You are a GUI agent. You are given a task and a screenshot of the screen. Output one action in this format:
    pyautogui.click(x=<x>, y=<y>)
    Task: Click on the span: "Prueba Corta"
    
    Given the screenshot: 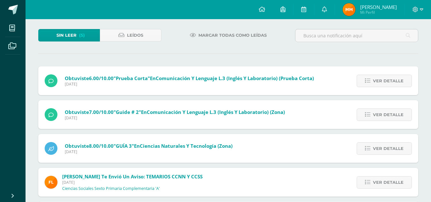 What is the action you would take?
    pyautogui.click(x=132, y=78)
    